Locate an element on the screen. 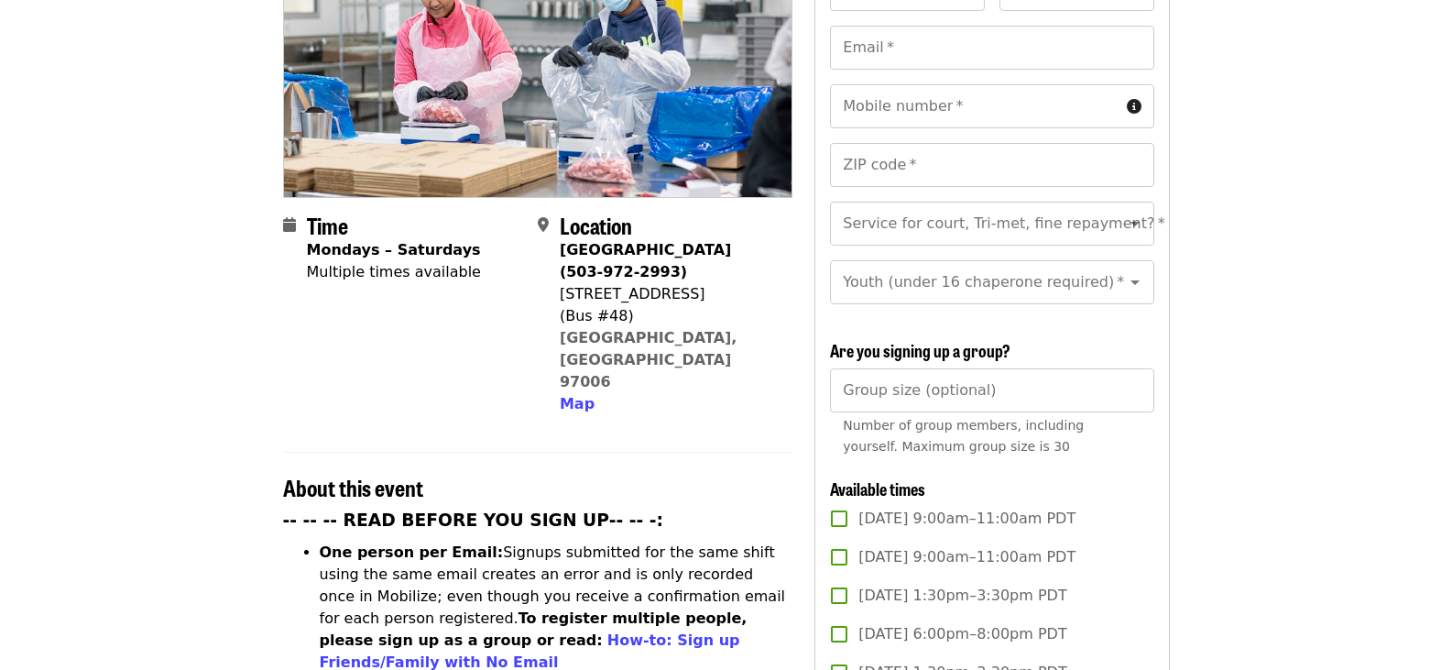 This screenshot has width=1452, height=670. input: [object Object] is located at coordinates (991, 390).